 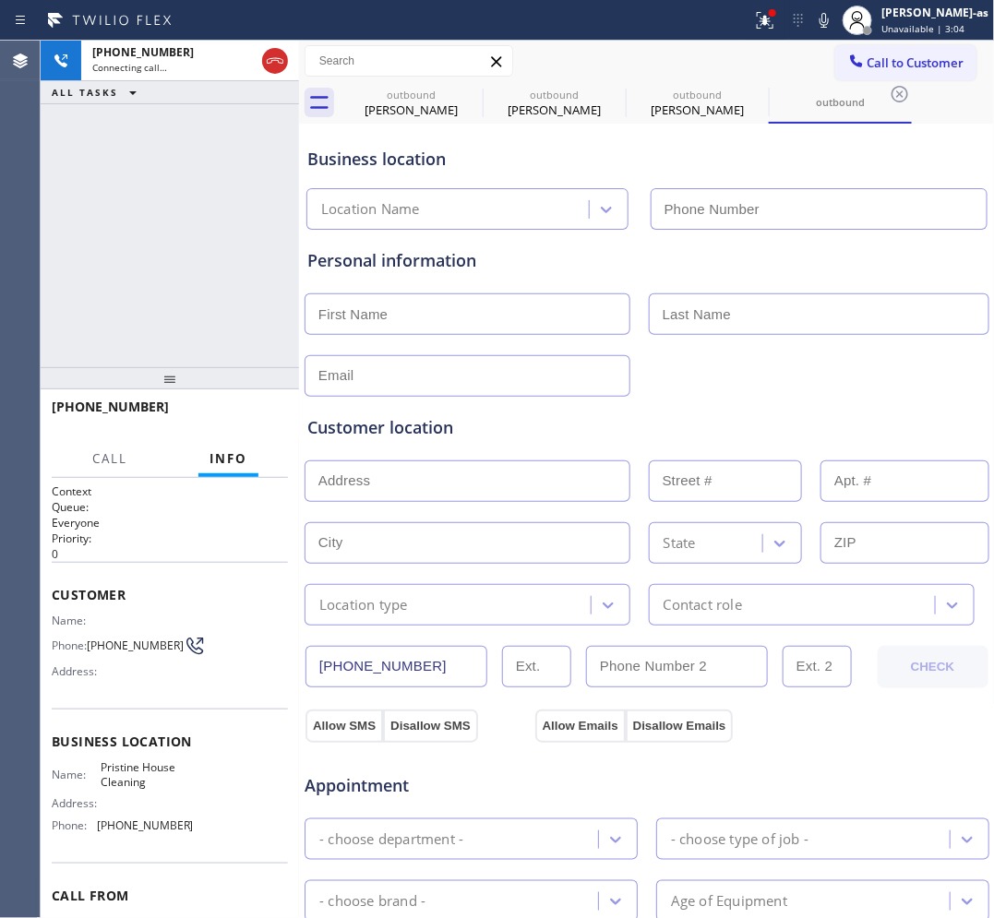 What do you see at coordinates (372, 900) in the screenshot?
I see `div: - choose brand -` at bounding box center [372, 900].